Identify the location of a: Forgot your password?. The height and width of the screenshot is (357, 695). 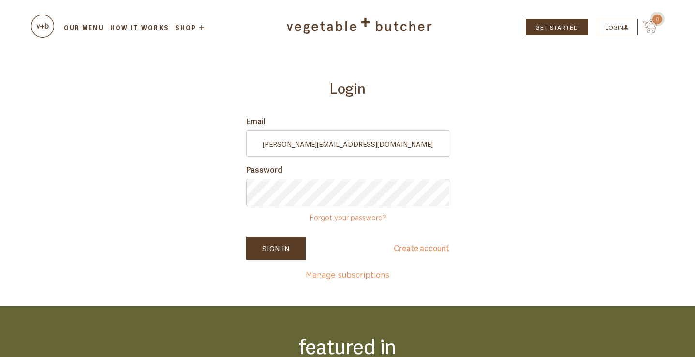
(347, 218).